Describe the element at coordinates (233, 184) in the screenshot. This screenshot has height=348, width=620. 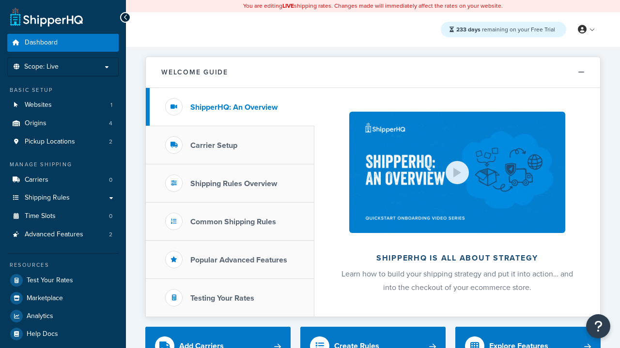
I see `h3: Shipping Rules Overview` at that location.